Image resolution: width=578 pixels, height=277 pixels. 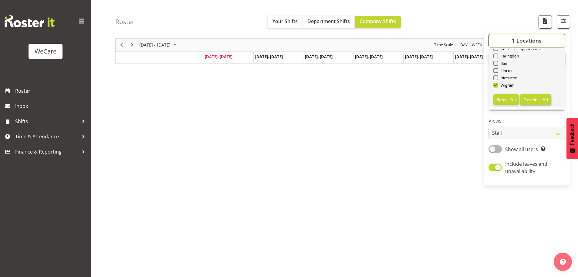 What do you see at coordinates (285, 21) in the screenshot?
I see `span: Your Shifts` at bounding box center [285, 21].